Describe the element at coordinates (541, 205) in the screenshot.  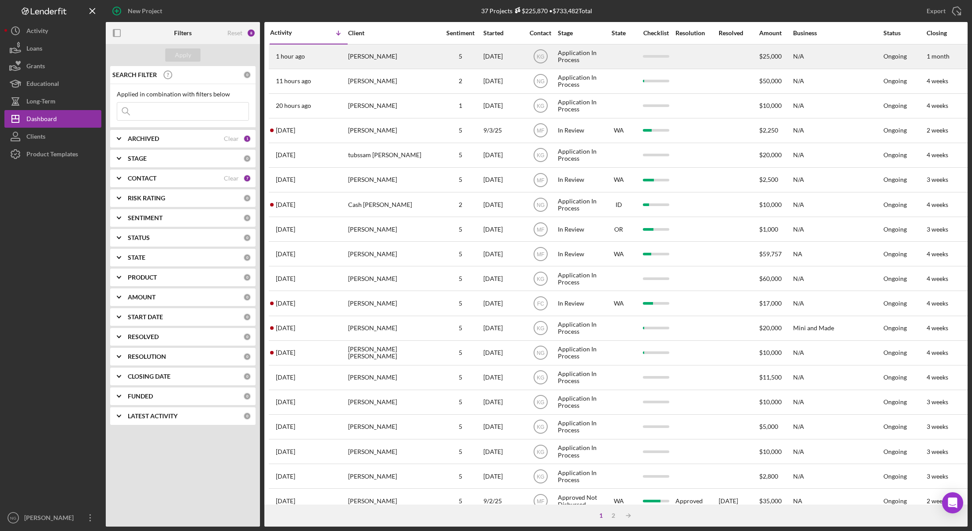
I see `text: NG` at that location.